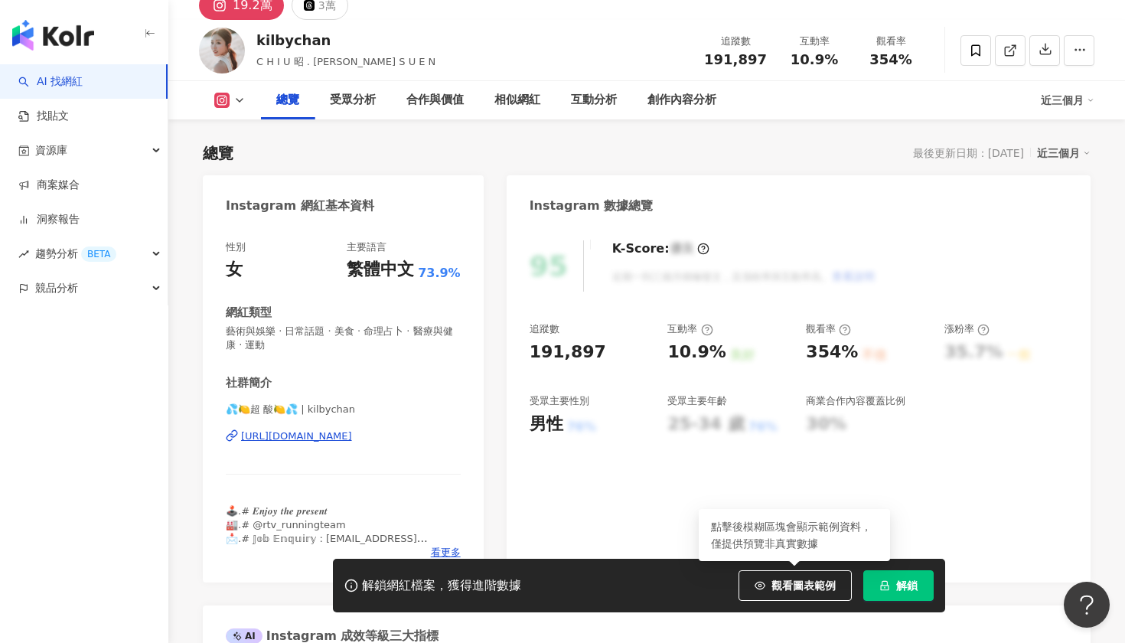 Image resolution: width=1125 pixels, height=643 pixels. Describe the element at coordinates (736, 59) in the screenshot. I see `span: 191,897` at that location.